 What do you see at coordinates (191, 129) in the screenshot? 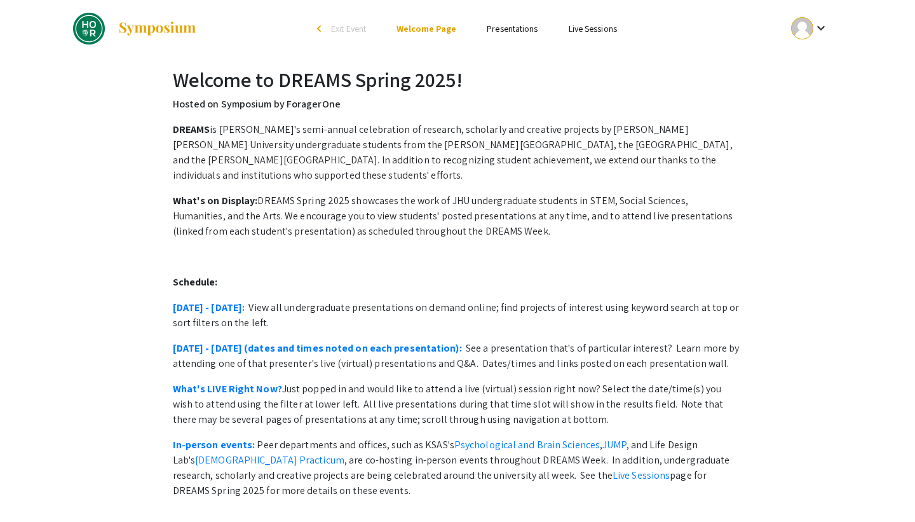
I see `strong: DREAMS` at bounding box center [191, 129].